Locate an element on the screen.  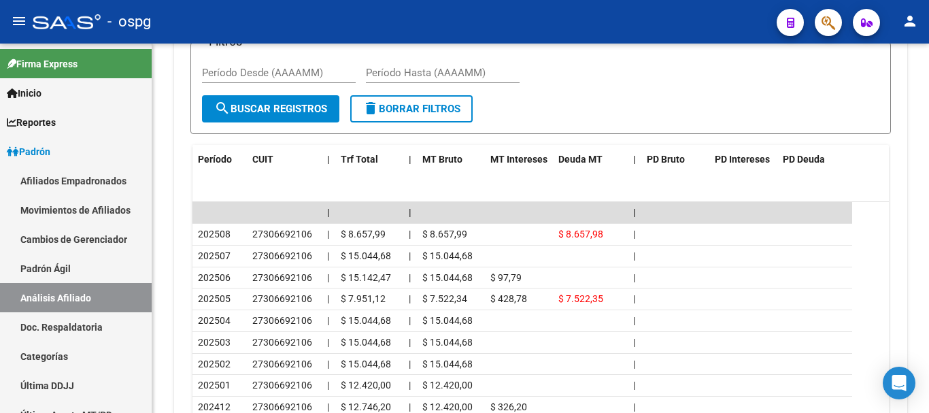
span: Inicio is located at coordinates (24, 93).